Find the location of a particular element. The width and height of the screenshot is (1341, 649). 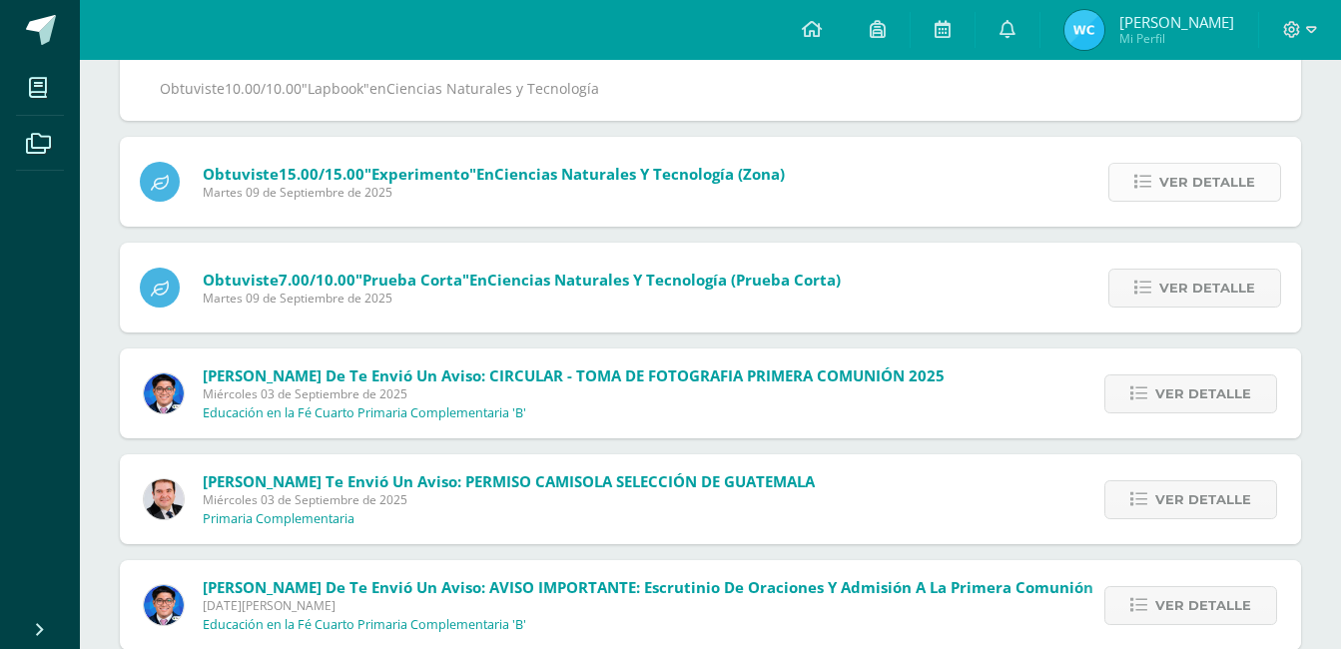

span: Ciencias Naturales y Tecnología (Zona) is located at coordinates (639, 174).